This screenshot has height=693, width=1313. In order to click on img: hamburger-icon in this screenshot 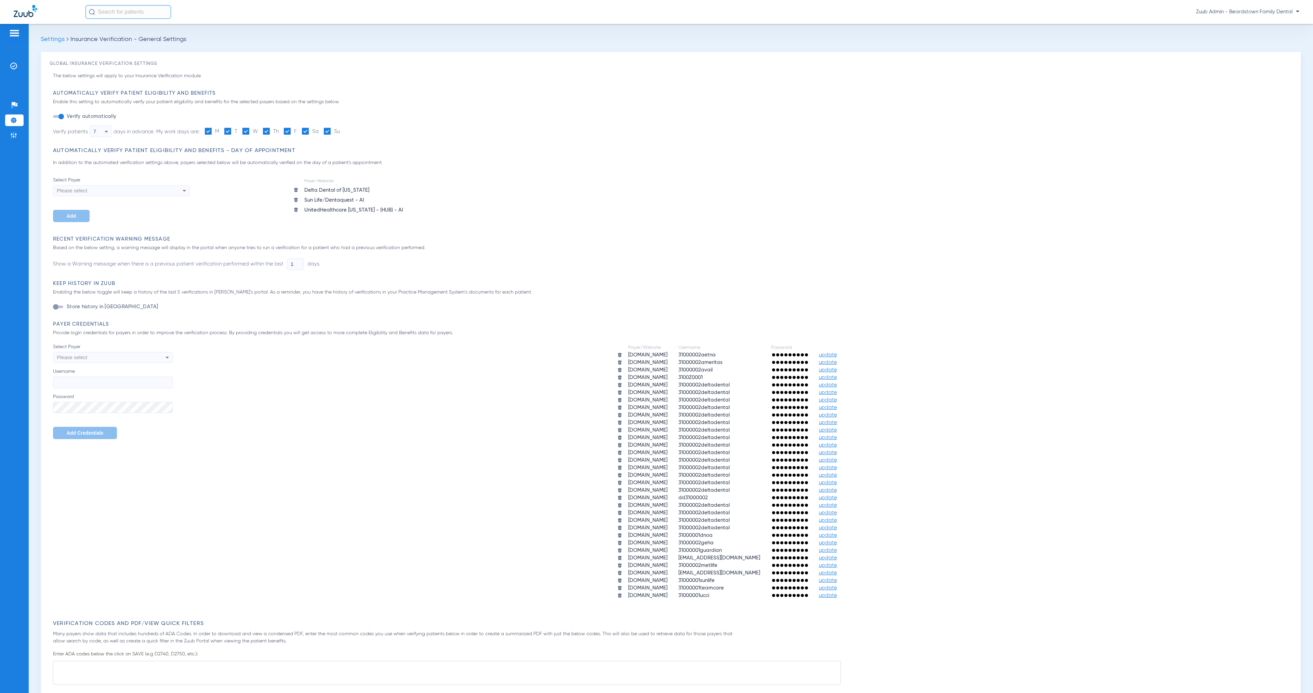, I will do `click(14, 33)`.